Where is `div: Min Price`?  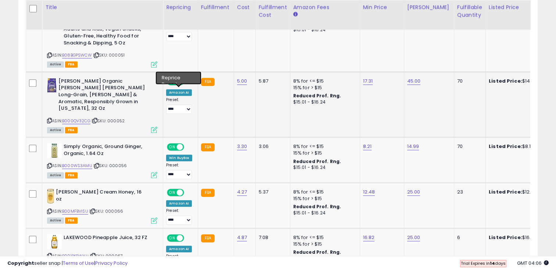
div: Min Price is located at coordinates (382, 7).